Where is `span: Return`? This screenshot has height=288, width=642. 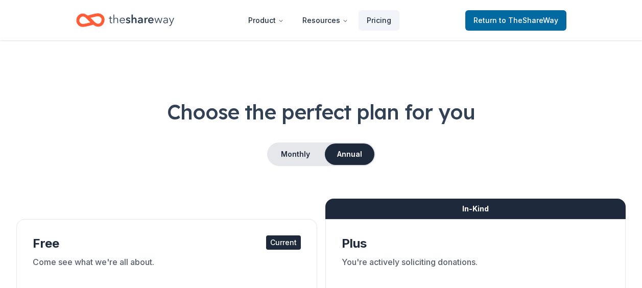 span: Return is located at coordinates (516, 20).